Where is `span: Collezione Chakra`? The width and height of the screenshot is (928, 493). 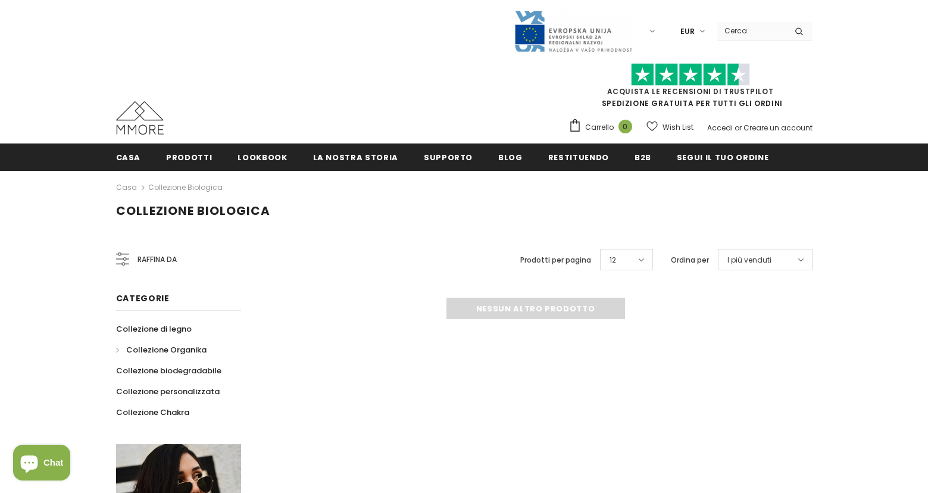 span: Collezione Chakra is located at coordinates (152, 412).